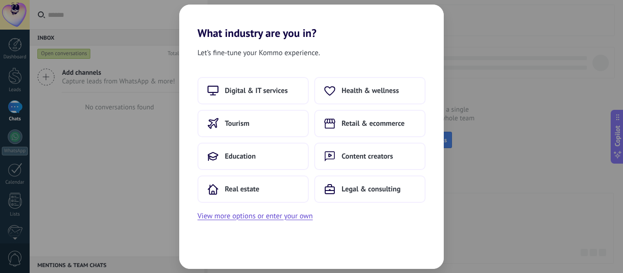  What do you see at coordinates (370, 91) in the screenshot?
I see `span: Health & wellness` at bounding box center [370, 91].